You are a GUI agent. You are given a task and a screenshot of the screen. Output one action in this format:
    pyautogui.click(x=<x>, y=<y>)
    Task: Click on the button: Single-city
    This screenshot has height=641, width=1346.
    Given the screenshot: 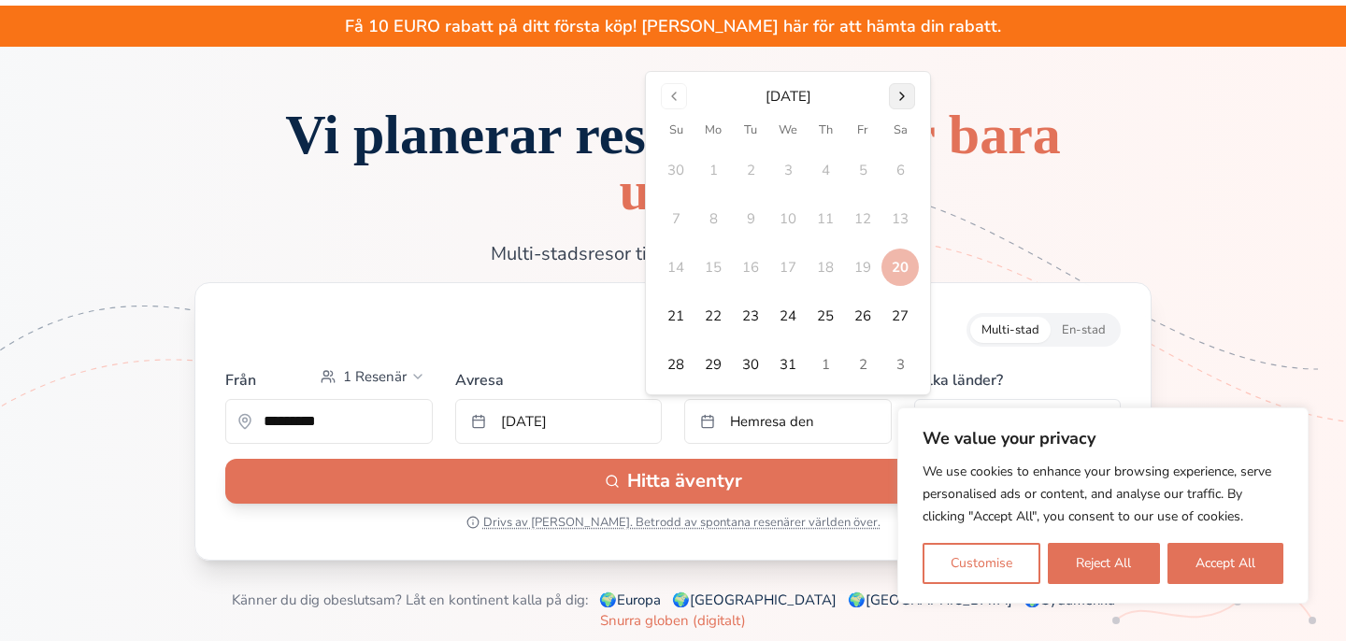 What is the action you would take?
    pyautogui.click(x=1083, y=330)
    